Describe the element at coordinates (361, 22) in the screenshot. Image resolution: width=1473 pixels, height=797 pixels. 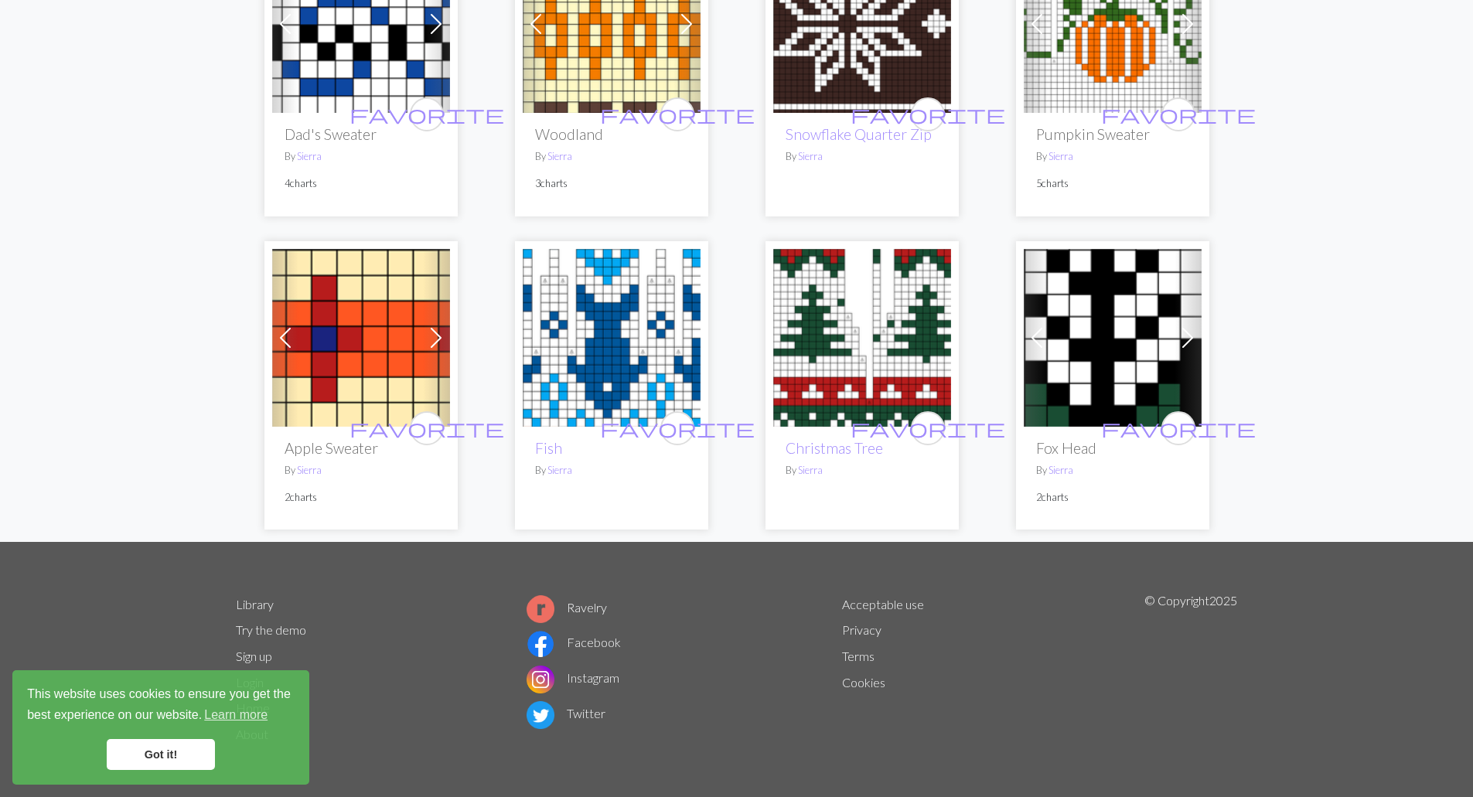
I see `a: Bottom Row Waves` at that location.